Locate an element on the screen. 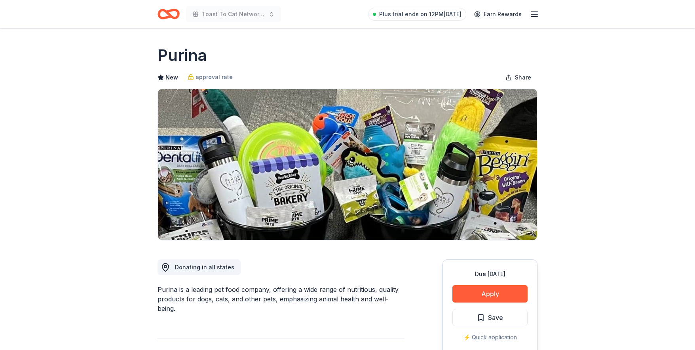  button: Toast To Cat Network 30th Anniversary Celebration is located at coordinates (234, 14).